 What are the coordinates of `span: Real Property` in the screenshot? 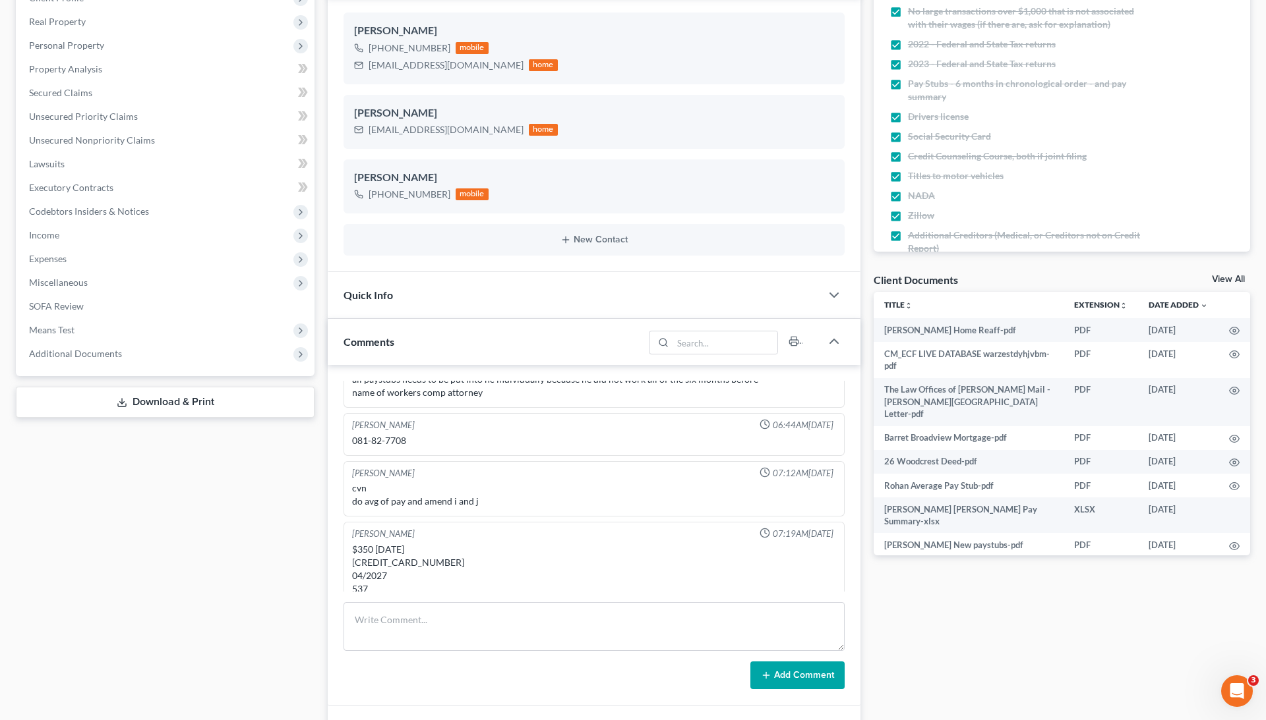 It's located at (57, 21).